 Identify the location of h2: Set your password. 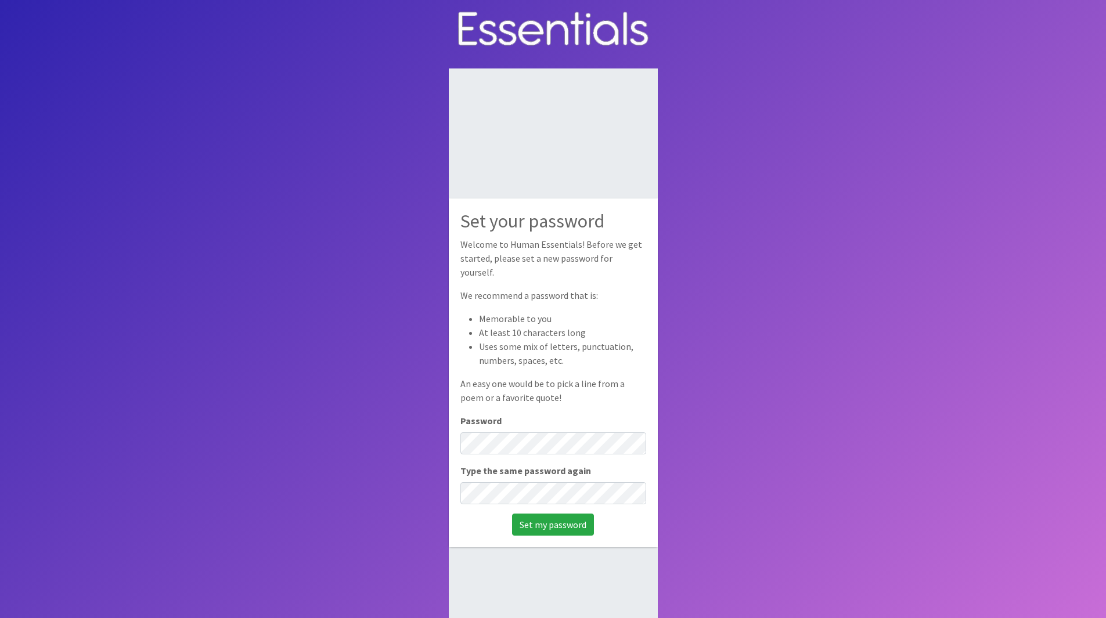
(553, 221).